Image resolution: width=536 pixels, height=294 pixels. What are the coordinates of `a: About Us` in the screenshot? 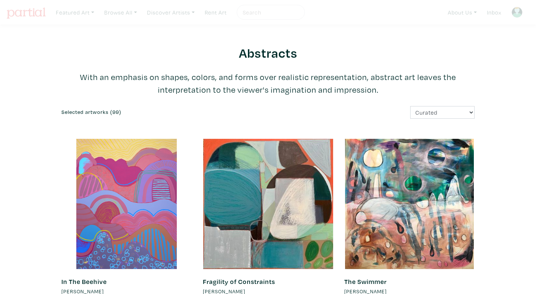 It's located at (462, 12).